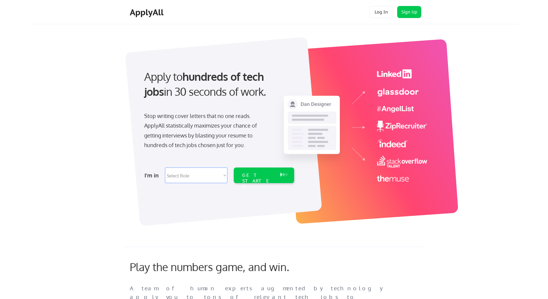 This screenshot has height=299, width=548. I want to click on div: Apply to in 30 seconds of work., so click(218, 84).